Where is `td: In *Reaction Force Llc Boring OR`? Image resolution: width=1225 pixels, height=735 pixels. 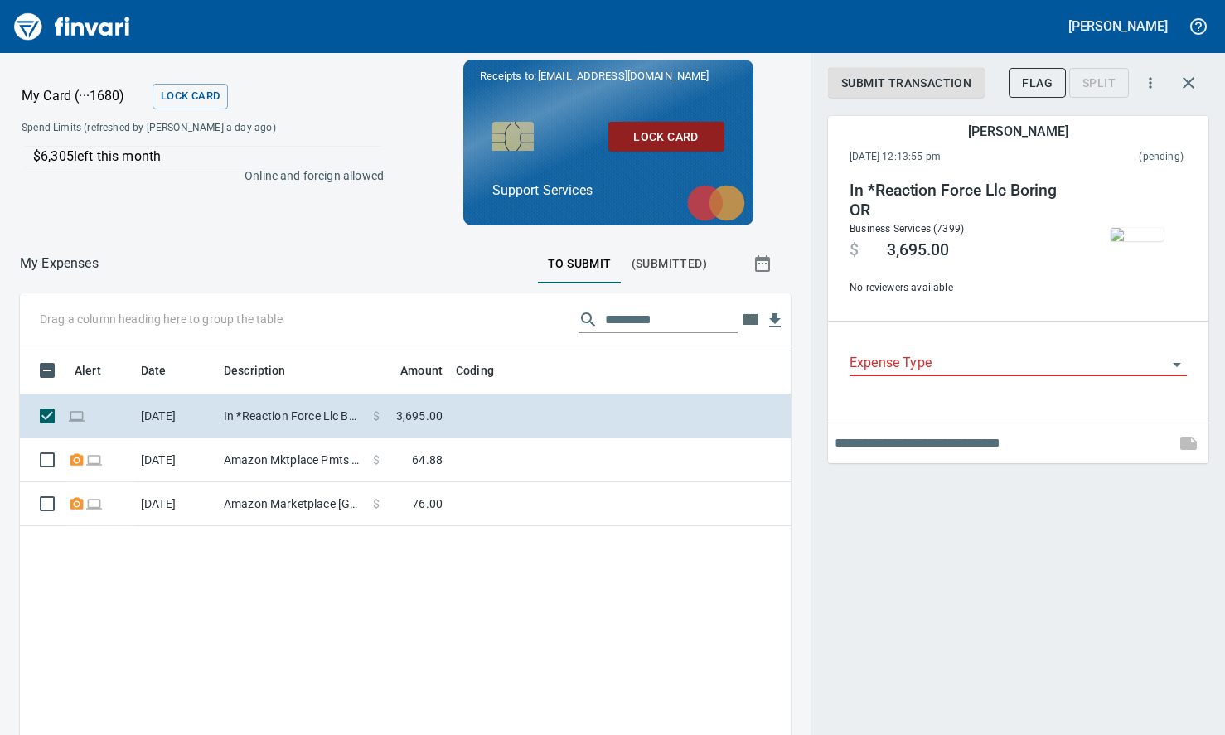
td: In *Reaction Force Llc Boring OR is located at coordinates (292, 416).